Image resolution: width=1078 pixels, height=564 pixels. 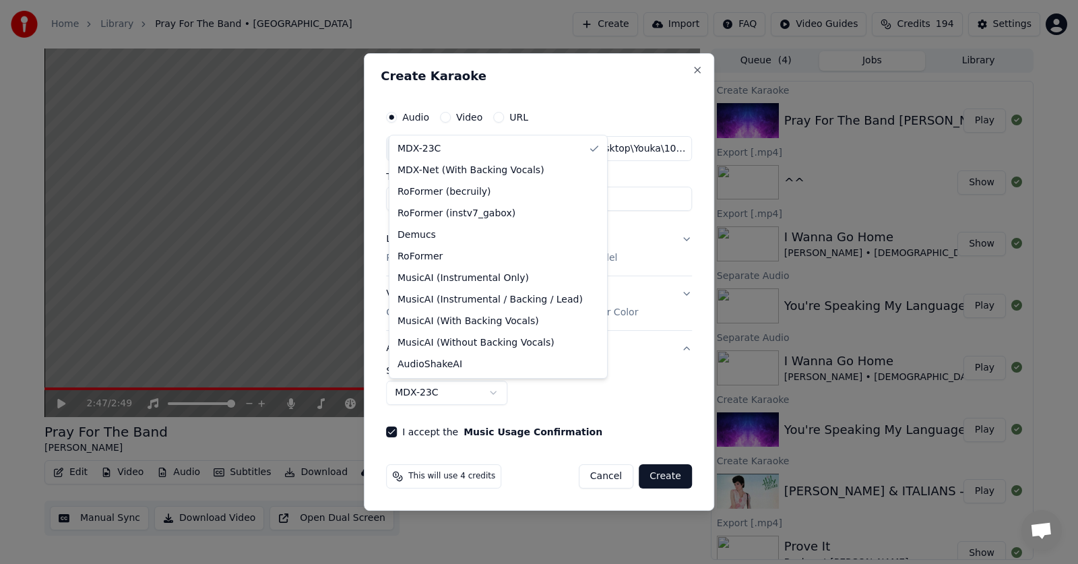 What do you see at coordinates (471, 170) in the screenshot?
I see `span: MDX-Net (With Backing Vocals)` at bounding box center [471, 170].